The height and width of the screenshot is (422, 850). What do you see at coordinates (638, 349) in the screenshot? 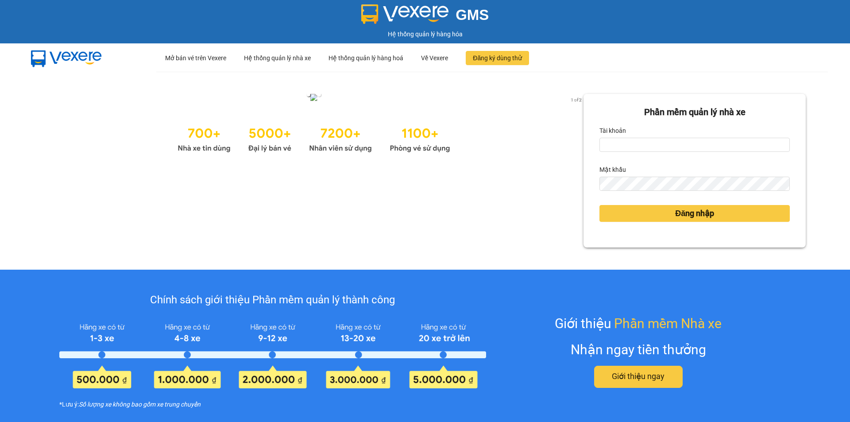
I see `div: Nhận ngay tiền thưởng` at bounding box center [638, 349].